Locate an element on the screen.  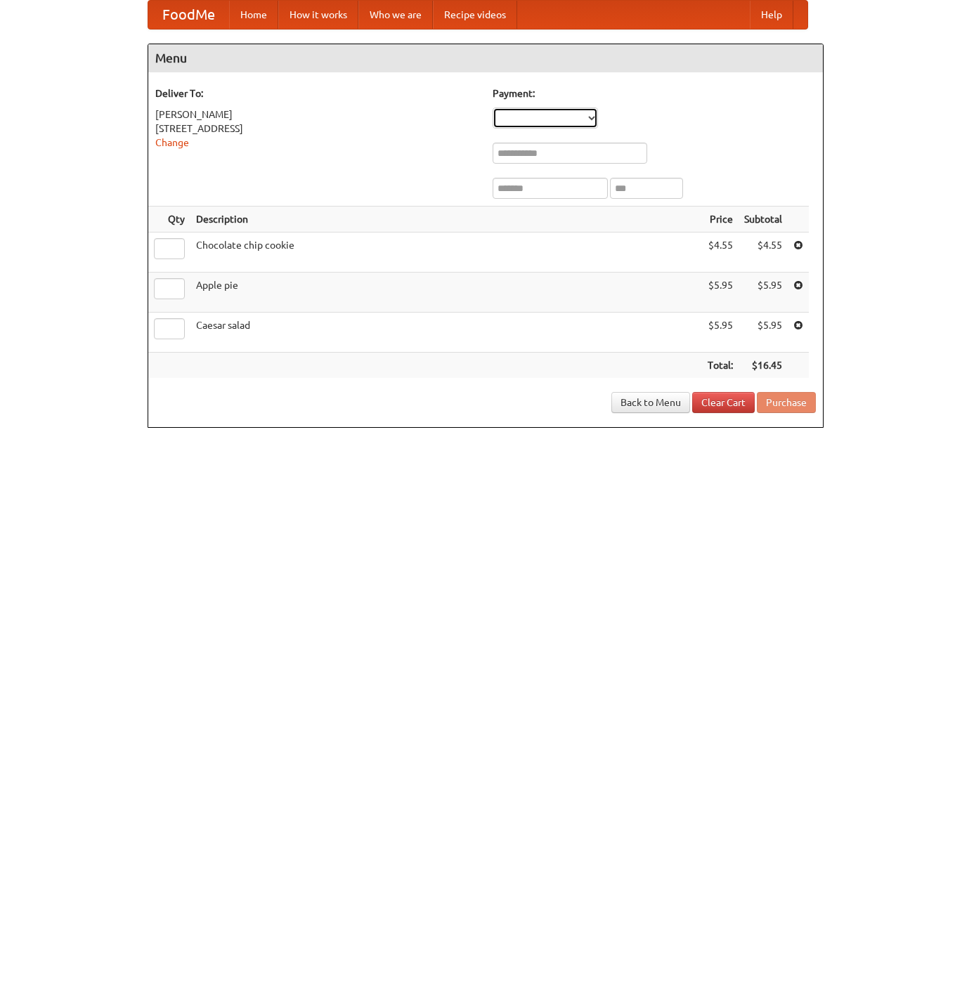
a: Recipe videos is located at coordinates (475, 15).